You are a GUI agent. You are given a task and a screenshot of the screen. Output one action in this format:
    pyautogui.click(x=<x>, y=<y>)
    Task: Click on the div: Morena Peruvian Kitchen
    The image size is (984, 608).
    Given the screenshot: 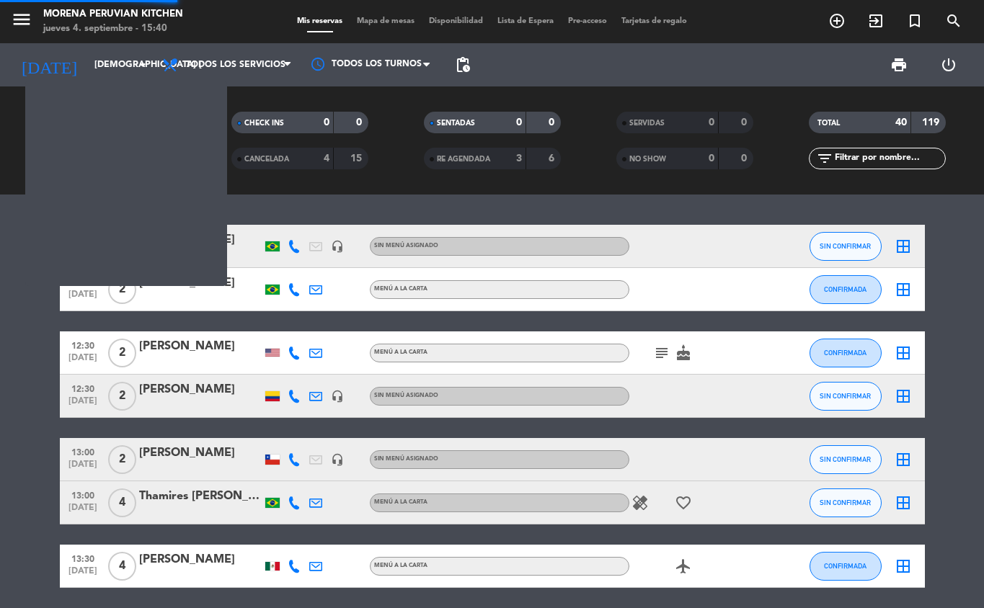 What is the action you would take?
    pyautogui.click(x=113, y=14)
    